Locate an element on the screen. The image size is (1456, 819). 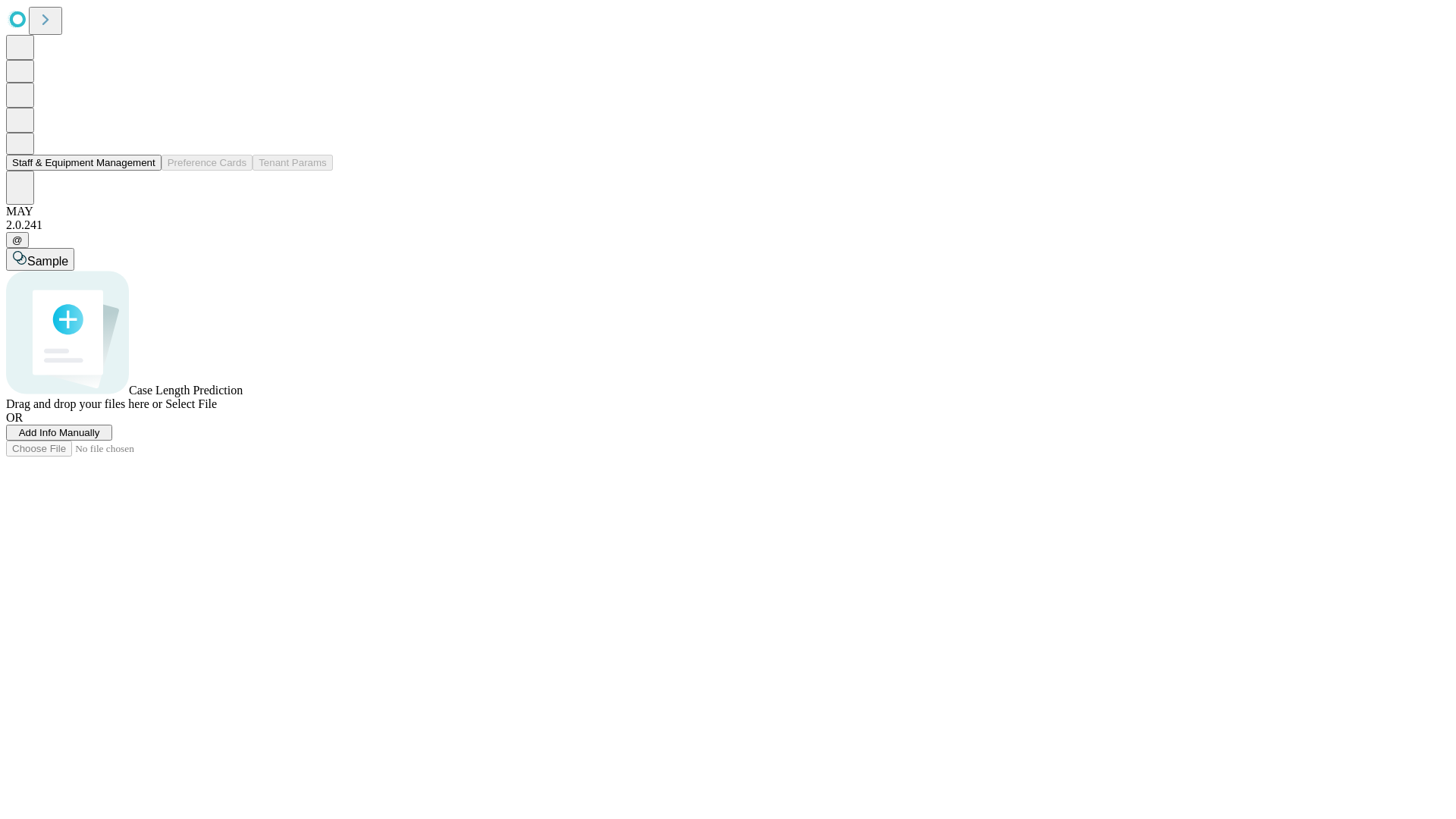
span: Add Info Manually is located at coordinates (59, 432).